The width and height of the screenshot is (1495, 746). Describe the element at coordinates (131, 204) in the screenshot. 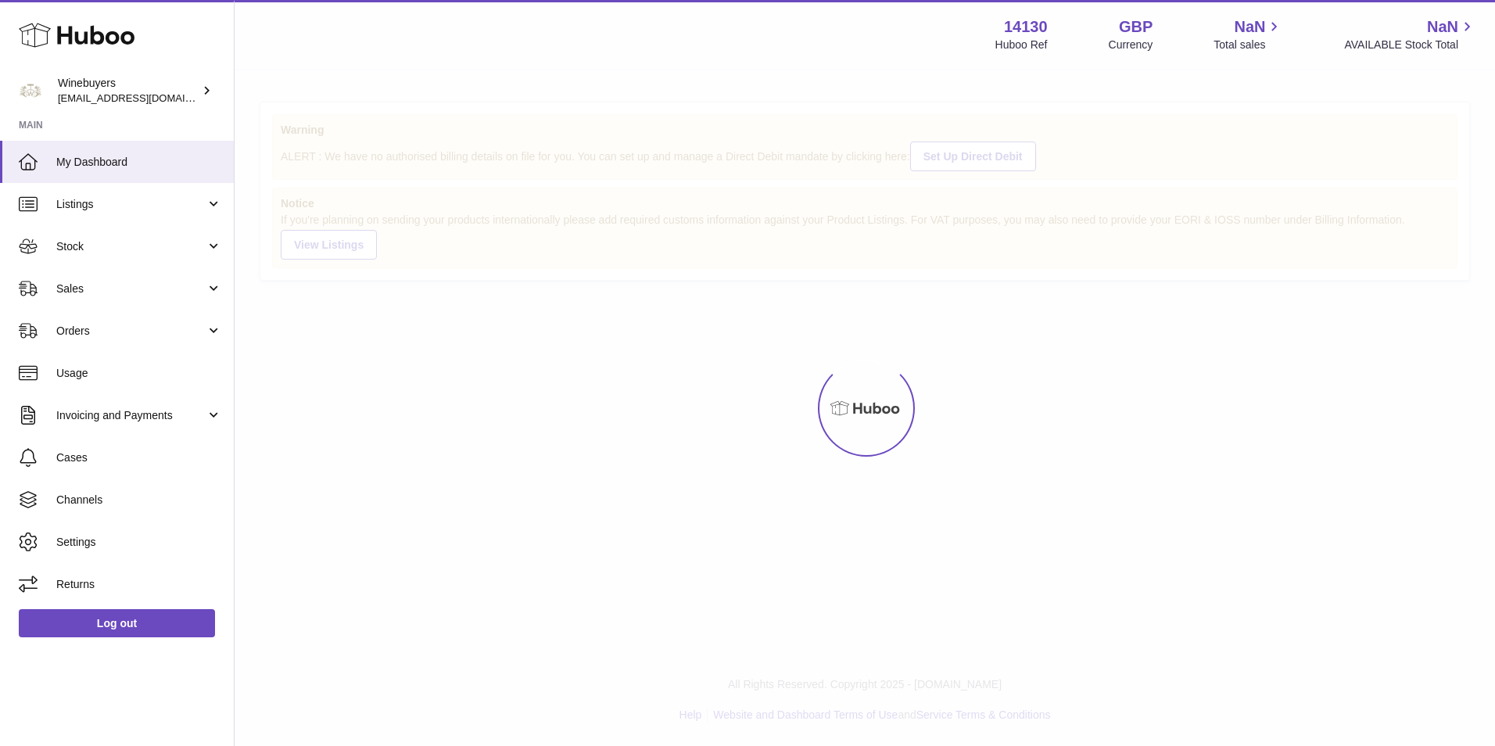

I see `span: Listings` at that location.